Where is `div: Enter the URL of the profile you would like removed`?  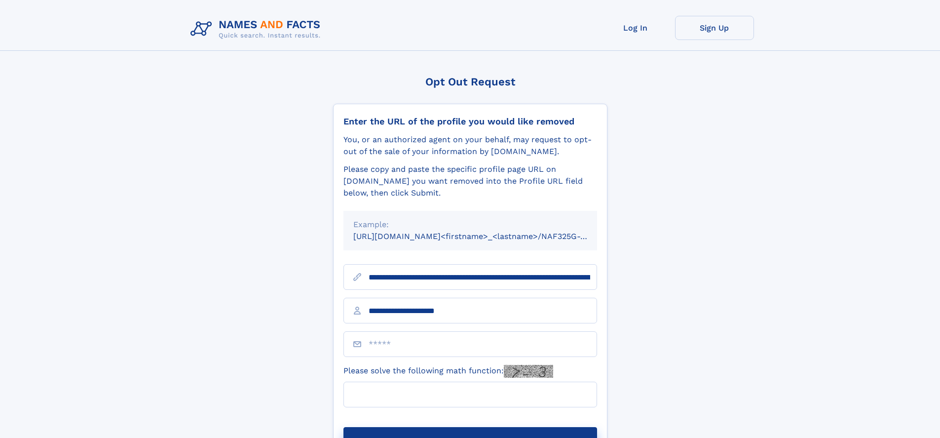 div: Enter the URL of the profile you would like removed is located at coordinates (470, 121).